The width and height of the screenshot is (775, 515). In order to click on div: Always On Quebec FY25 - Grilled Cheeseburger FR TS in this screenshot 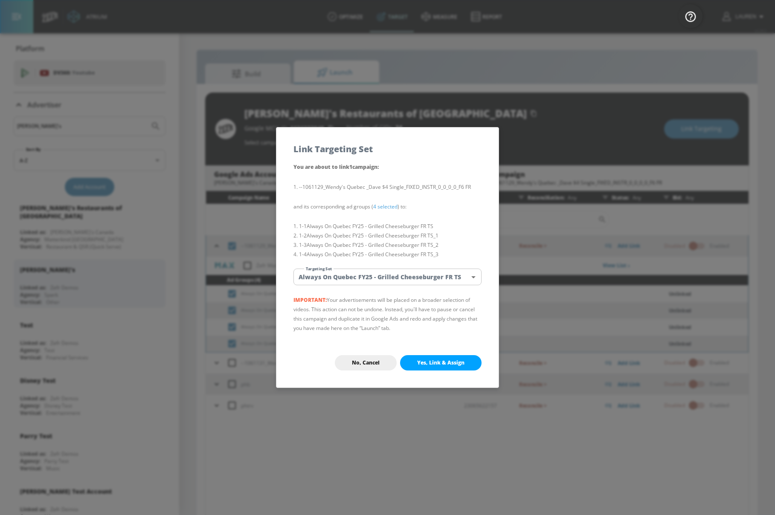, I will do `click(387, 277)`.